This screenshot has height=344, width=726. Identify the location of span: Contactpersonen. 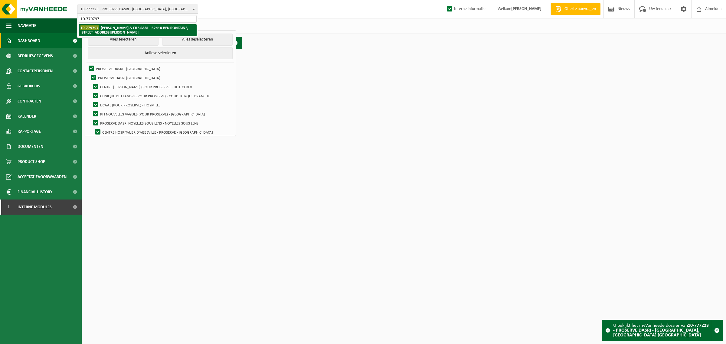
(35, 71).